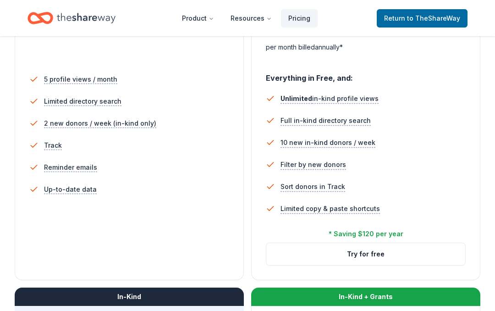 The width and height of the screenshot is (495, 311). What do you see at coordinates (71, 167) in the screenshot?
I see `span: Reminder emails` at bounding box center [71, 167].